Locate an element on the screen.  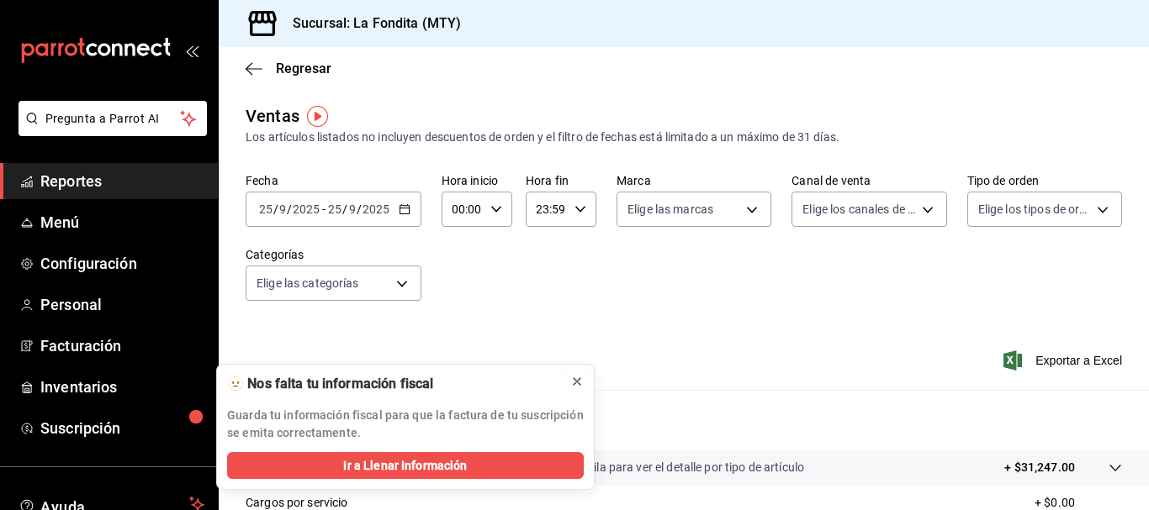
label: Marca is located at coordinates (694, 181).